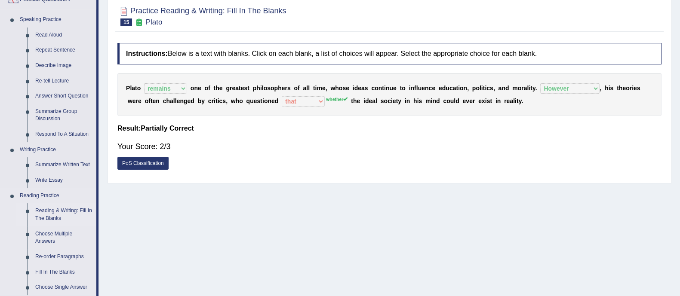 The width and height of the screenshot is (680, 296). I want to click on h4: Result:, so click(389, 129).